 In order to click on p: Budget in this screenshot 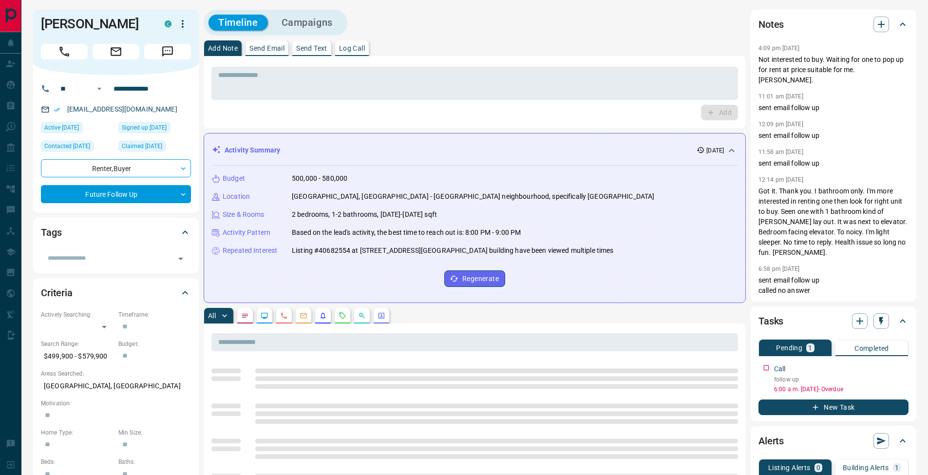, I will do `click(234, 178)`.